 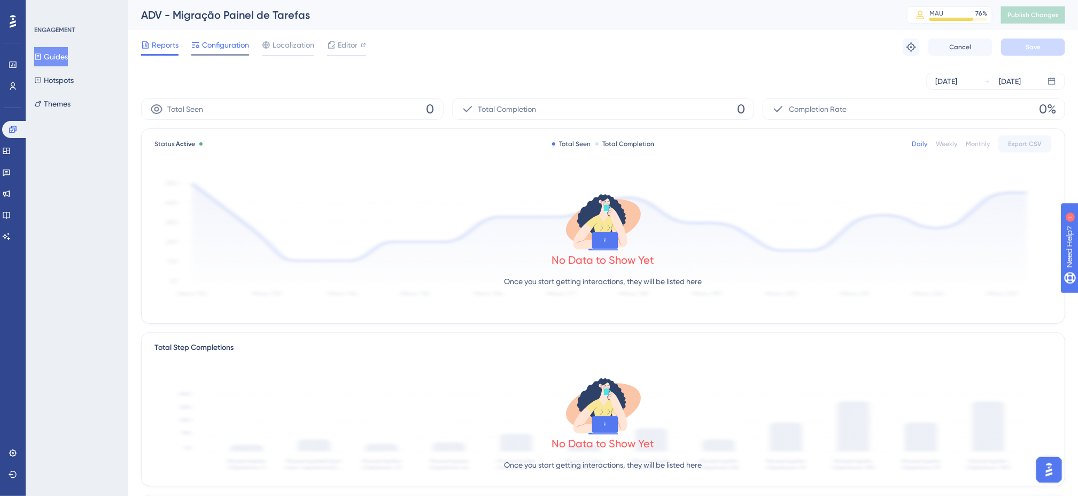 What do you see at coordinates (961, 47) in the screenshot?
I see `button: Cancel` at bounding box center [961, 47].